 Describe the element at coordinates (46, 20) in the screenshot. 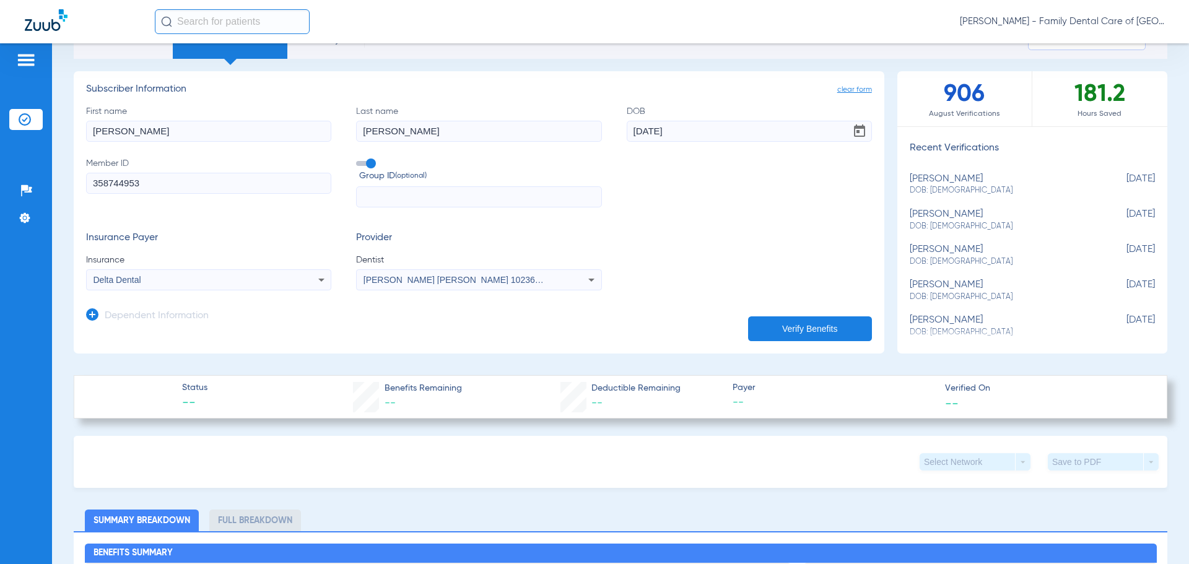

I see `img: Zuub Logo` at that location.